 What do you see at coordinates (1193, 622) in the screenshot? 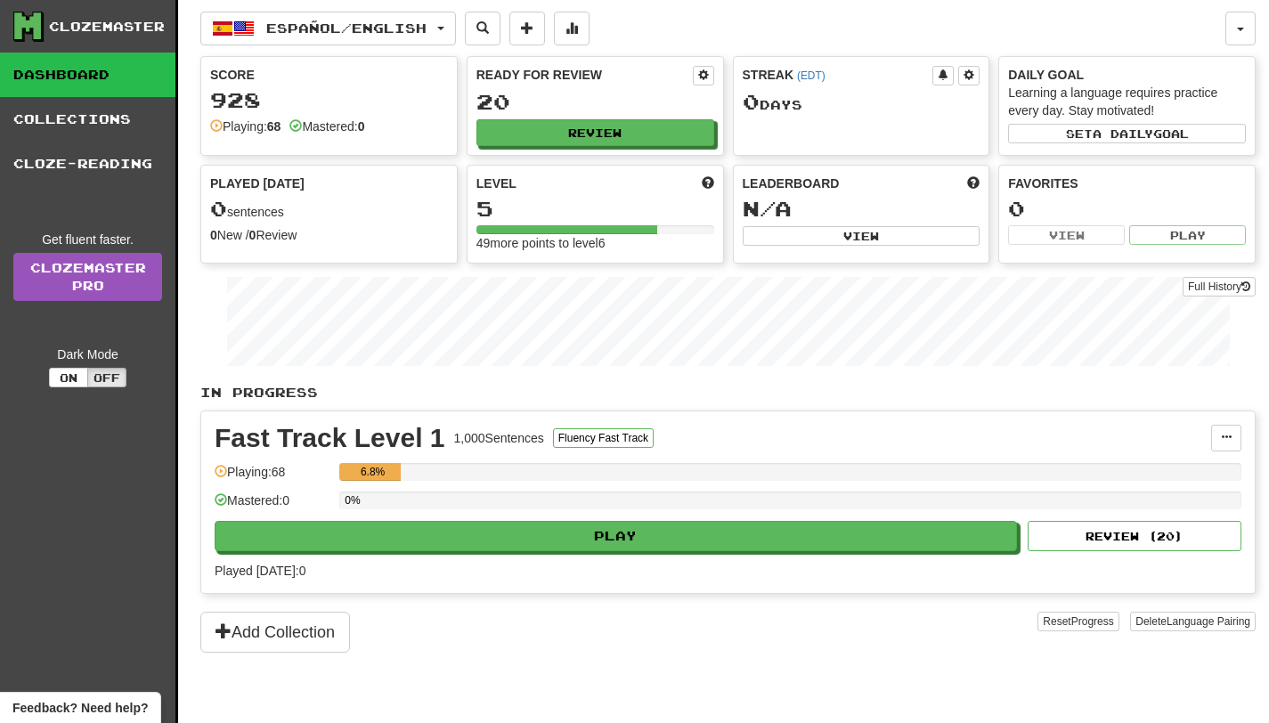
I see `button: DeleteLanguage Pairing` at bounding box center [1193, 622].